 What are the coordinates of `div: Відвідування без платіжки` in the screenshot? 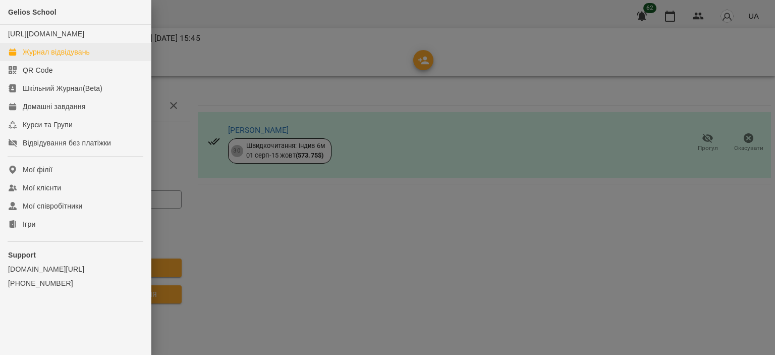 It's located at (67, 143).